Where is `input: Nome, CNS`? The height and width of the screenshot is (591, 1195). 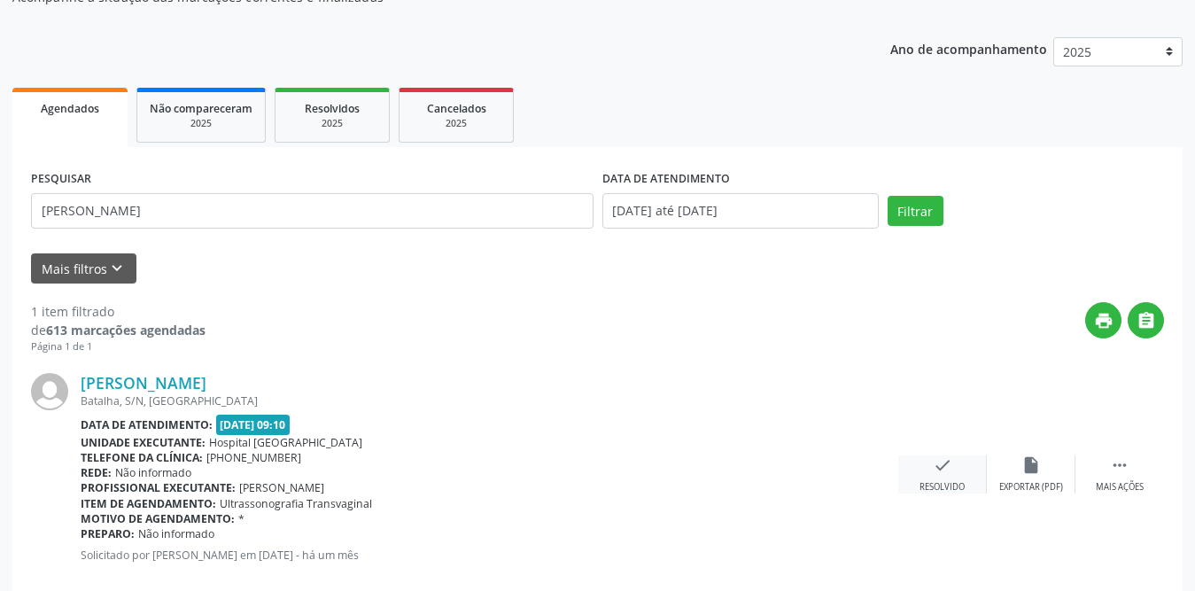
input: Nome, CNS is located at coordinates (312, 211).